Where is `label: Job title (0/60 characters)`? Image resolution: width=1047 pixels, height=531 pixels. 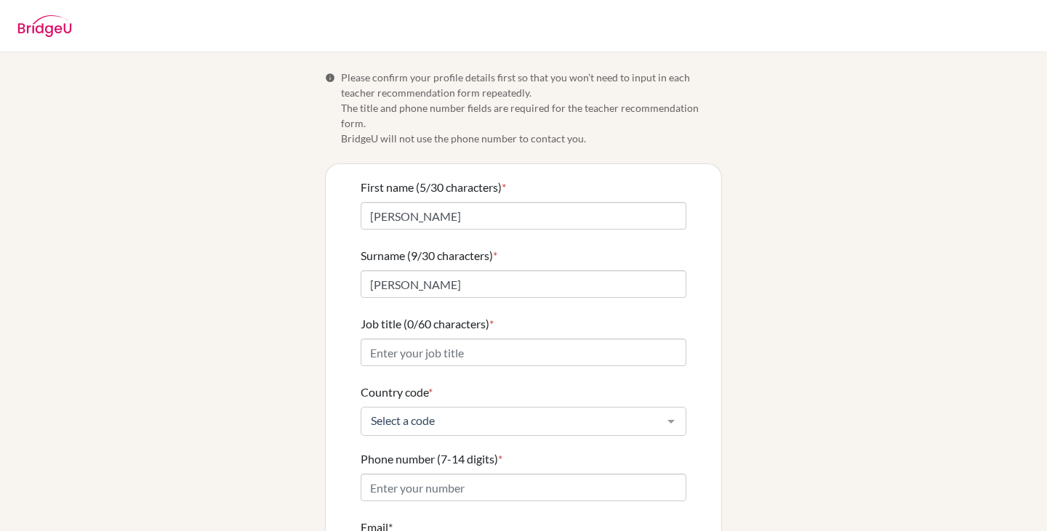 label: Job title (0/60 characters) is located at coordinates (427, 324).